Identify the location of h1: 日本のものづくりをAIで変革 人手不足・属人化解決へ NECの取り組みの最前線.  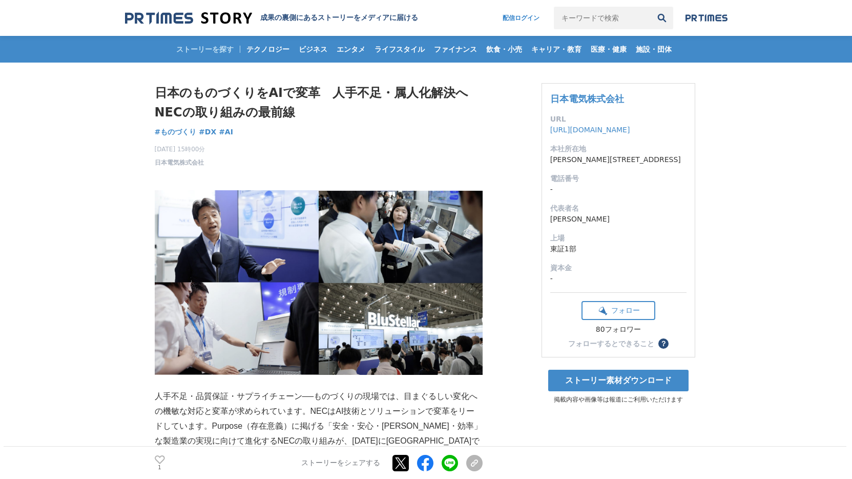
(319, 102).